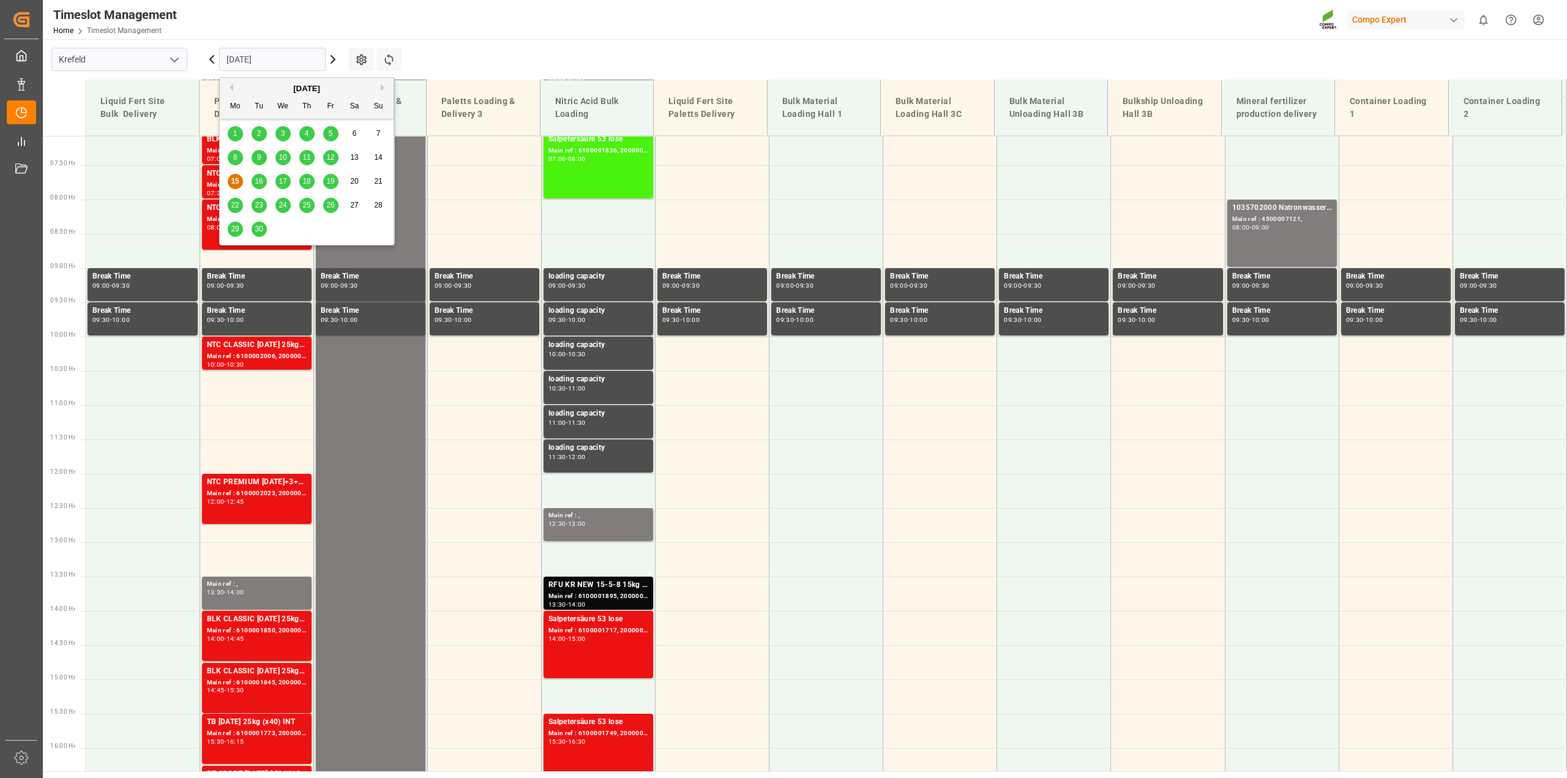  I want to click on div: 13:00, so click(577, 523).